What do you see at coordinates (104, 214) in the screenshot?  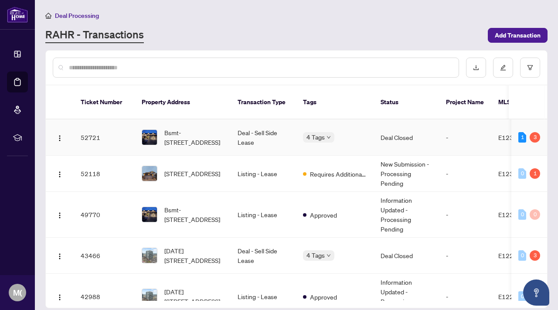 I see `td: 49770` at bounding box center [104, 214].